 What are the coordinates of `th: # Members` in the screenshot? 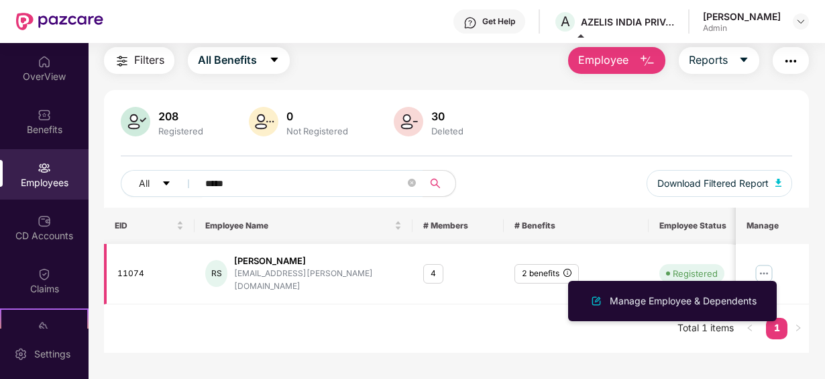 It's located at (458, 225).